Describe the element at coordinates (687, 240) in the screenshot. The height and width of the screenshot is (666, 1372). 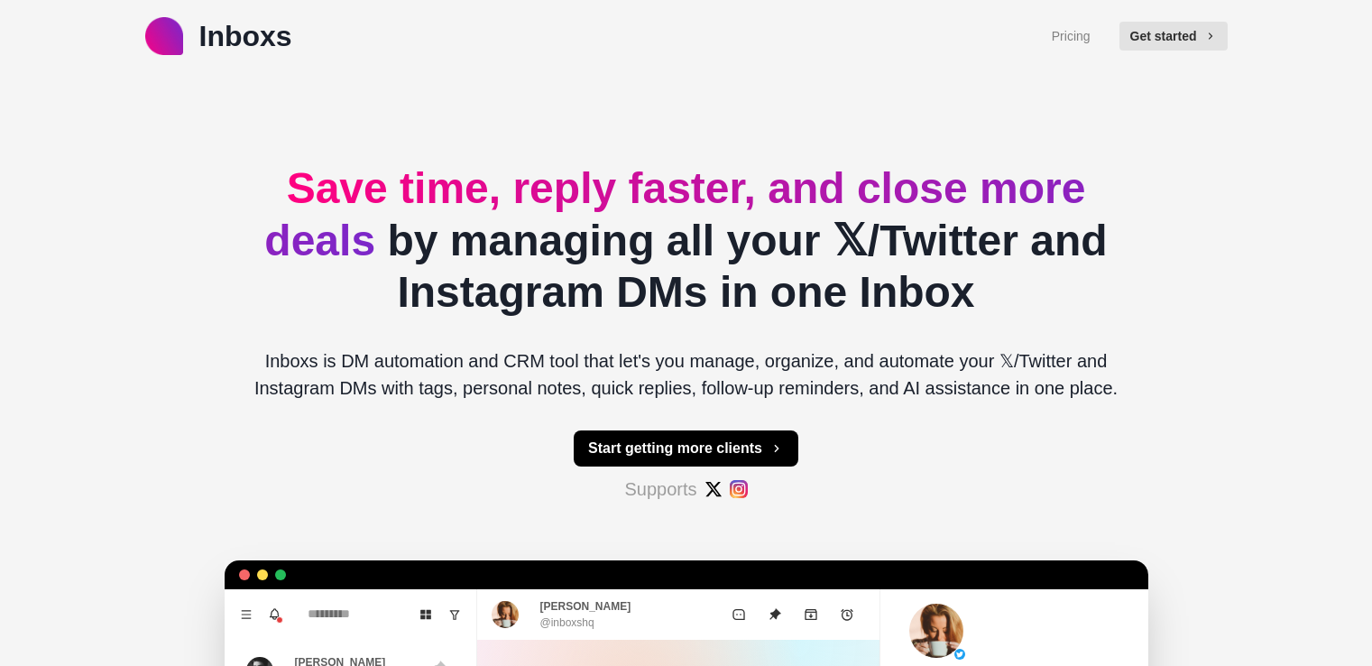
I see `h2: by managing all your 𝕏/Twitter and Instagram DMs in one Inbox` at that location.